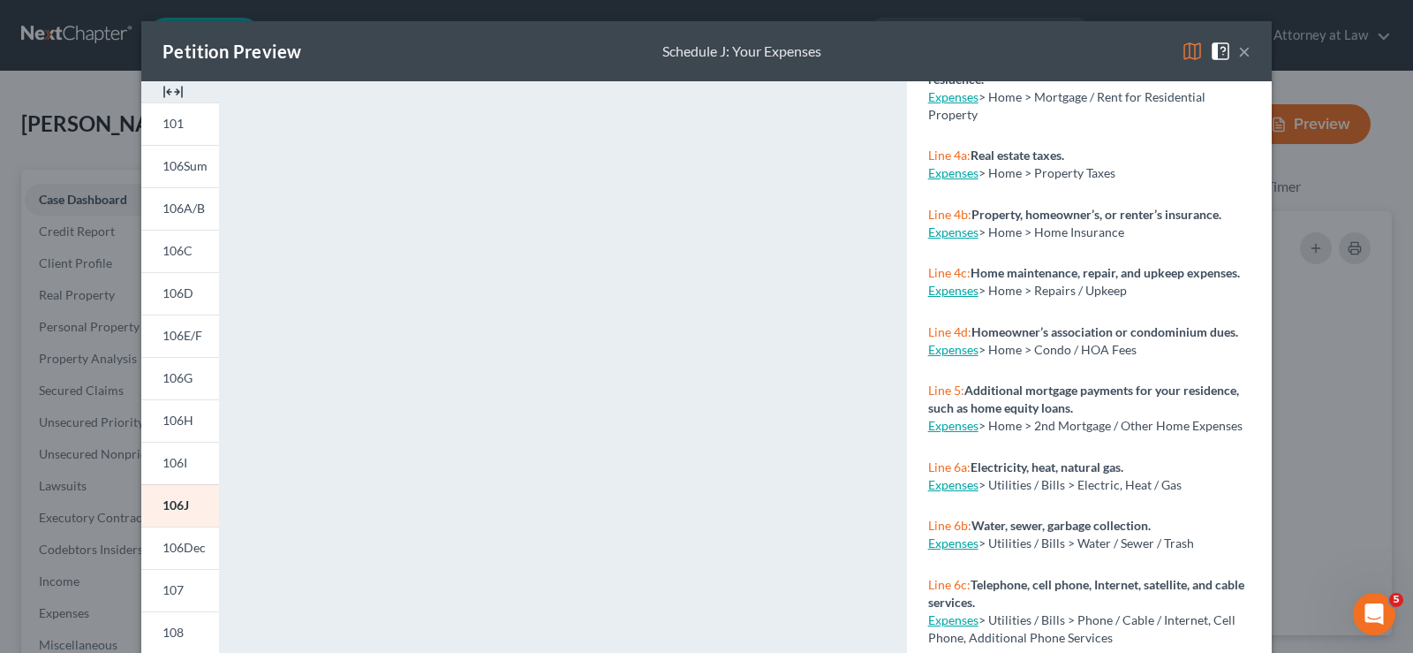 Image resolution: width=1413 pixels, height=653 pixels. What do you see at coordinates (1110, 425) in the screenshot?
I see `span: > Home > 2nd Mortgage / Other Home Expenses` at bounding box center [1110, 425].